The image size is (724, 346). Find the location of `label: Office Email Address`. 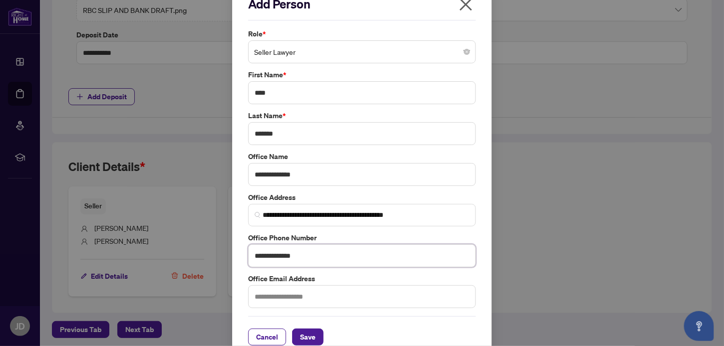

label: Office Email Address is located at coordinates (362, 279).